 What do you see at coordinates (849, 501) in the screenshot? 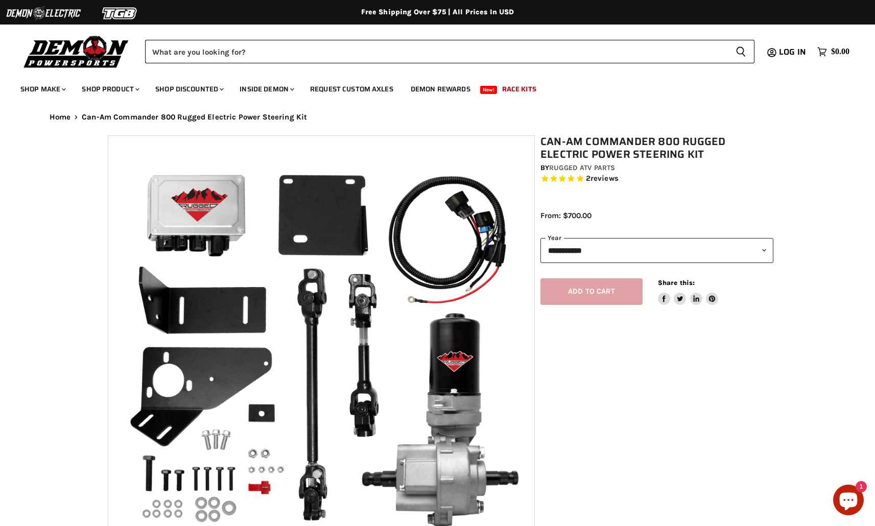
I see `inbox-online-store-chat: Shopify online store chat` at bounding box center [849, 501].